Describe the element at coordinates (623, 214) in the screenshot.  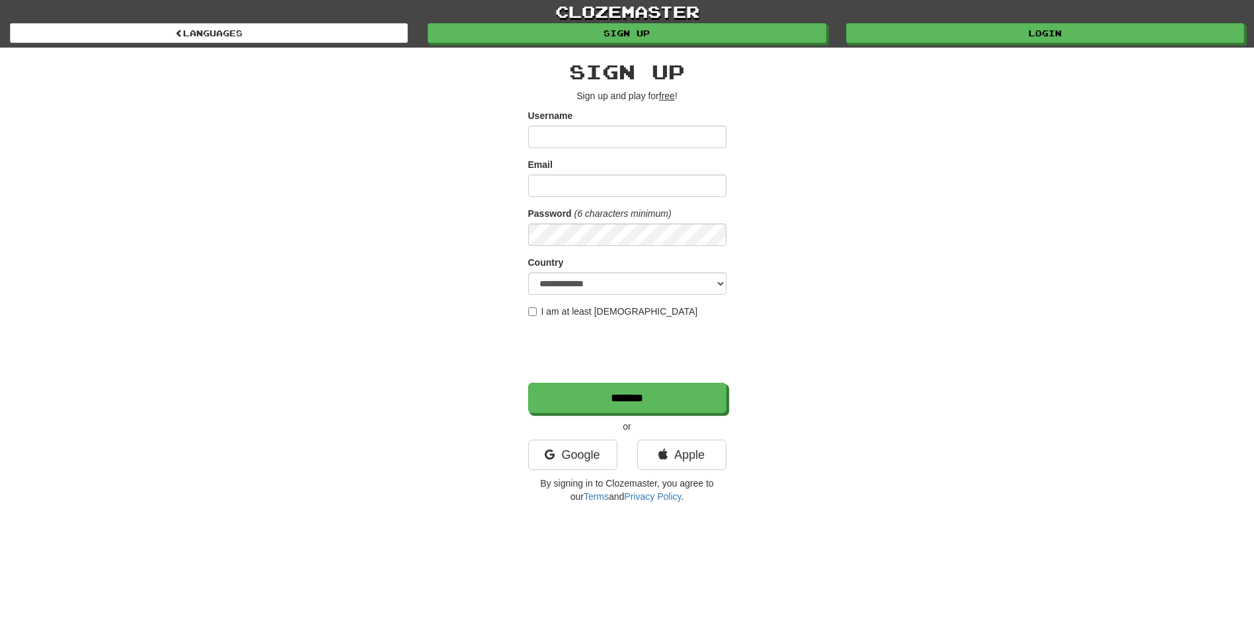
I see `em: (6 characters minimum)` at that location.